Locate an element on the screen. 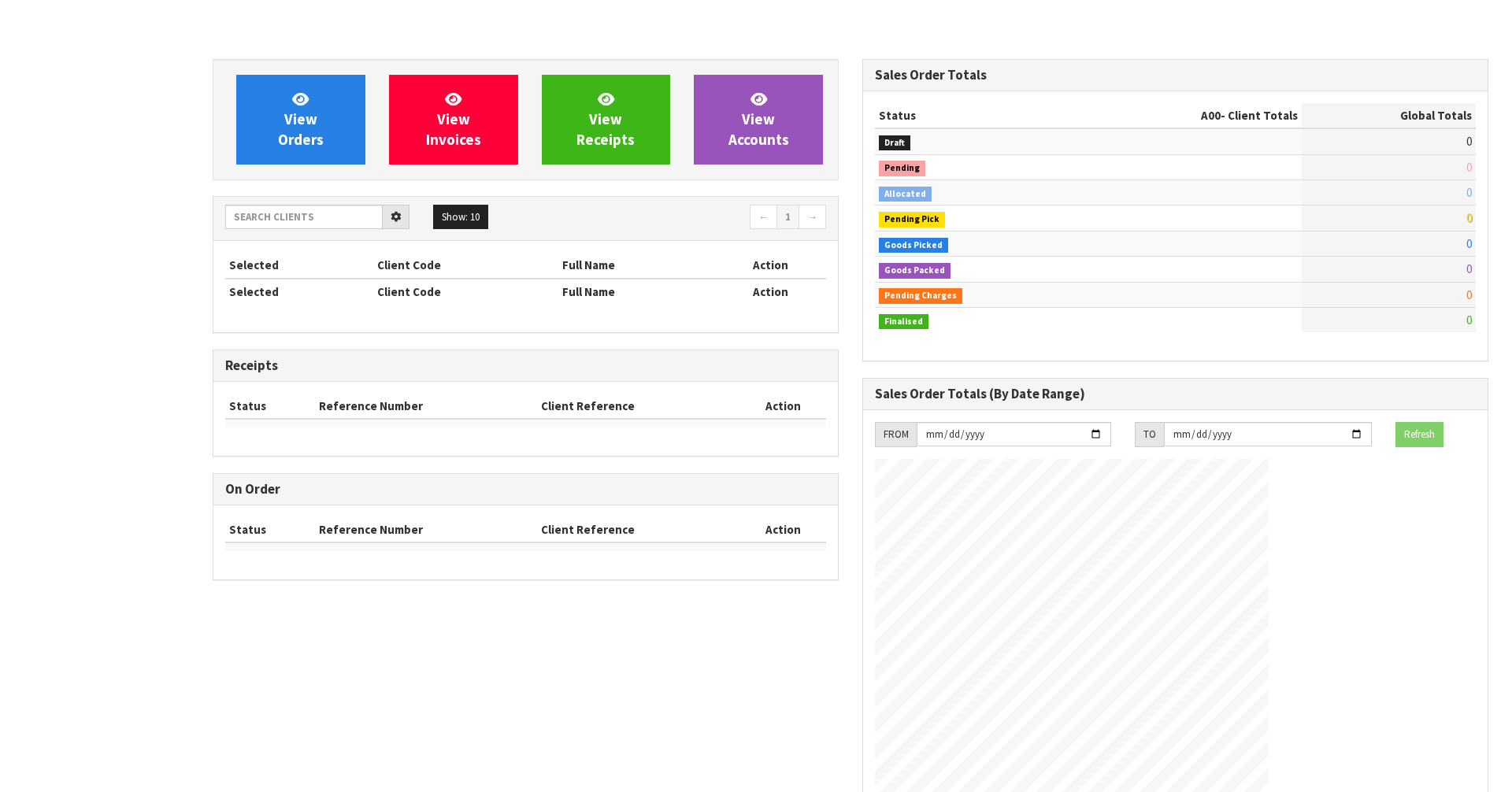  button: Refresh is located at coordinates (1419, 434).